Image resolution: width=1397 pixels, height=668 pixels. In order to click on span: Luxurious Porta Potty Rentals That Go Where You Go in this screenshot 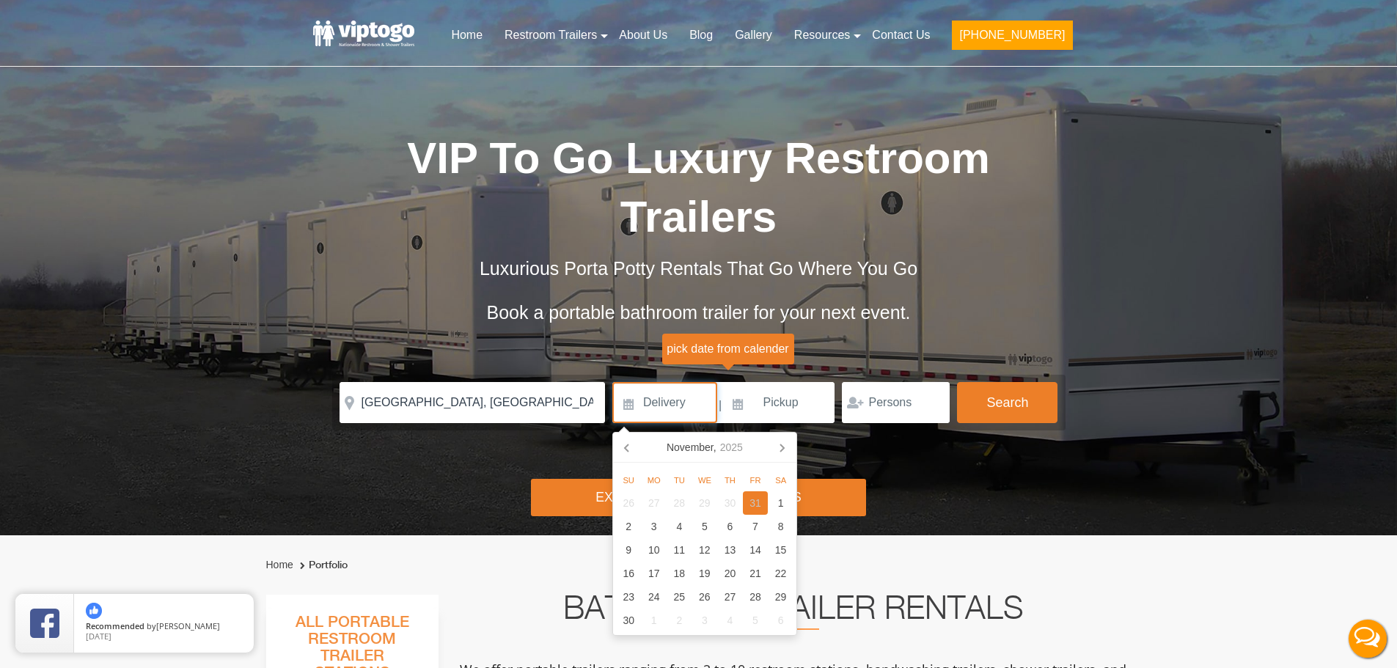, I will do `click(698, 268)`.